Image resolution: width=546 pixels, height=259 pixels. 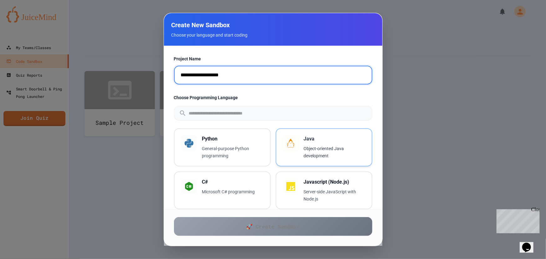 I want to click on p: Microsoft C# programming, so click(x=233, y=192).